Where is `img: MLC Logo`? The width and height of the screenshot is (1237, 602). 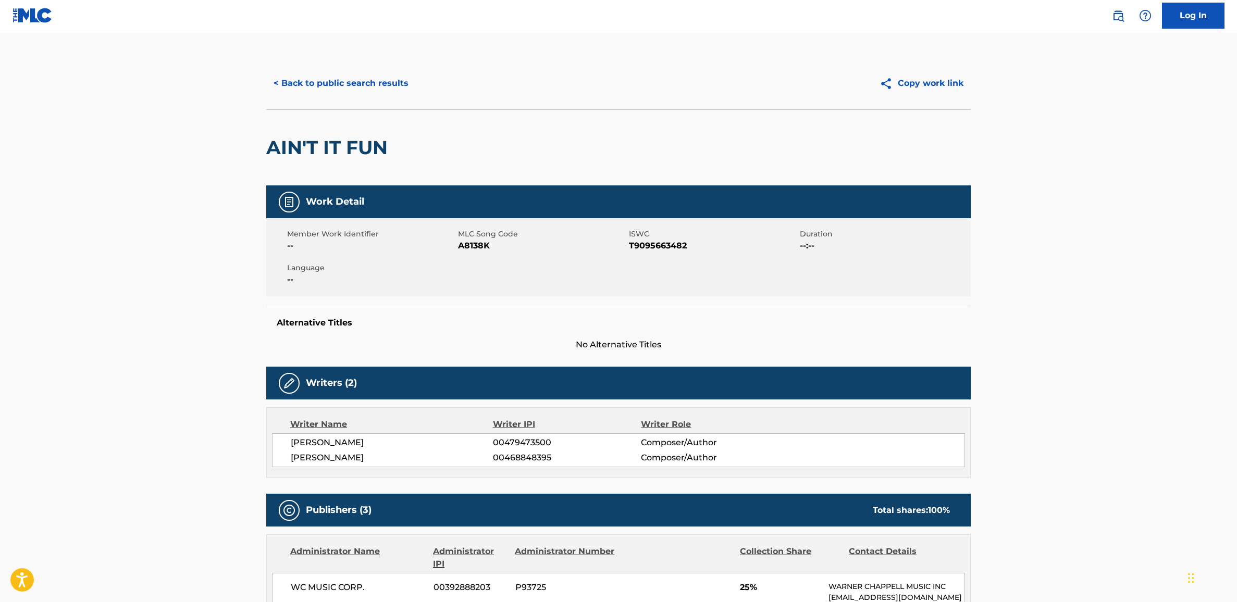
img: MLC Logo is located at coordinates (32, 15).